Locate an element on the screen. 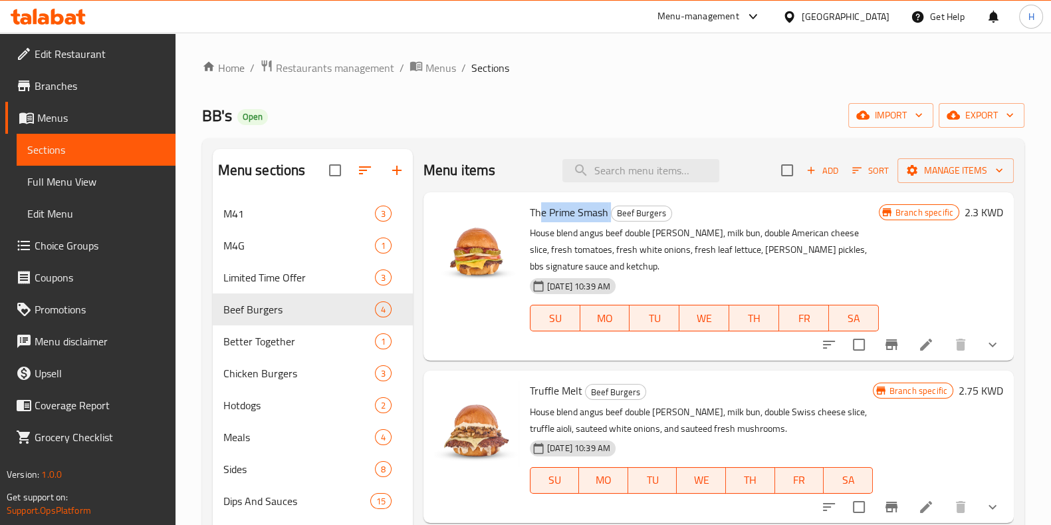  span: Truffle Melt is located at coordinates (556, 390).